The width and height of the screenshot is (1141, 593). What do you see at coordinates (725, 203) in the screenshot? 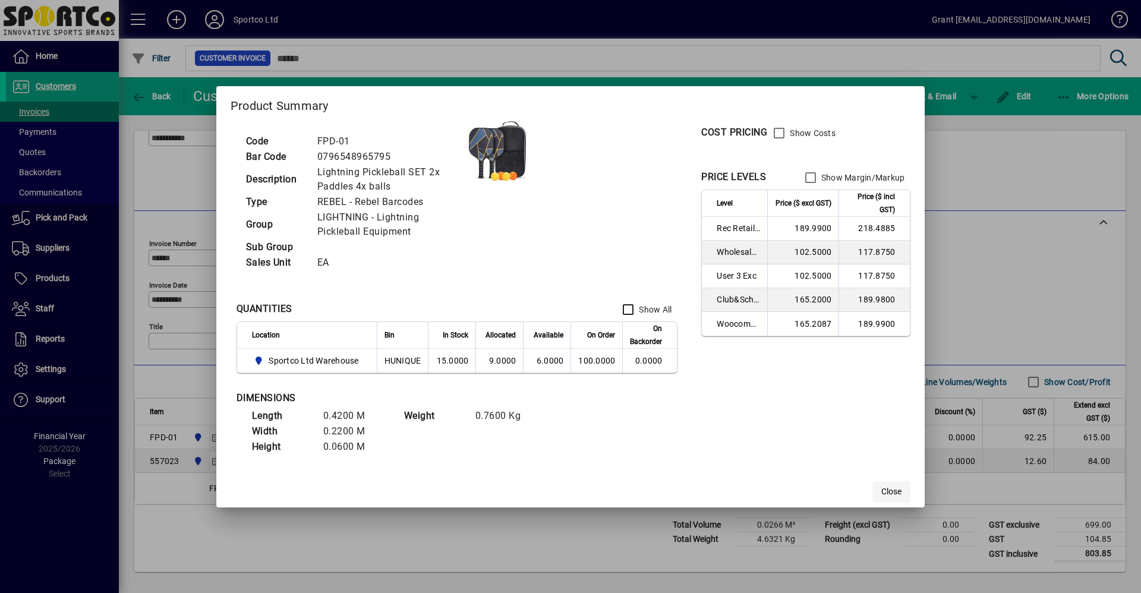
I see `span: Level` at bounding box center [725, 203].